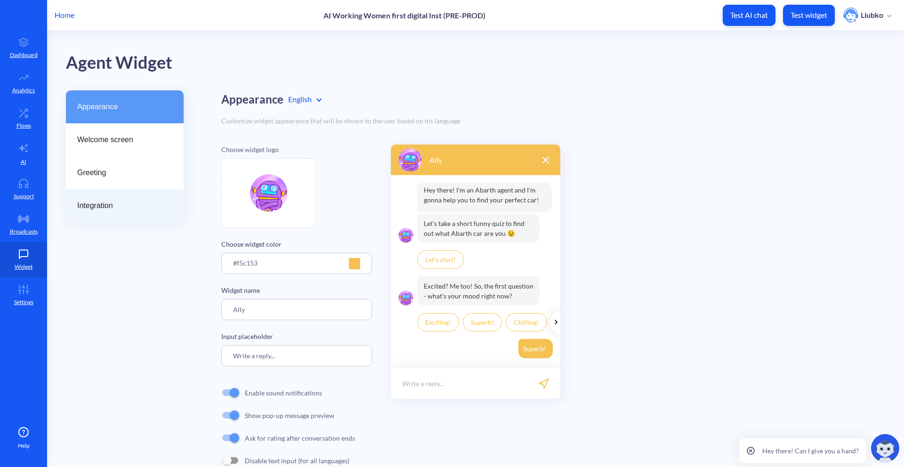 The width and height of the screenshot is (904, 467). What do you see at coordinates (64, 15) in the screenshot?
I see `p: Home` at bounding box center [64, 15].